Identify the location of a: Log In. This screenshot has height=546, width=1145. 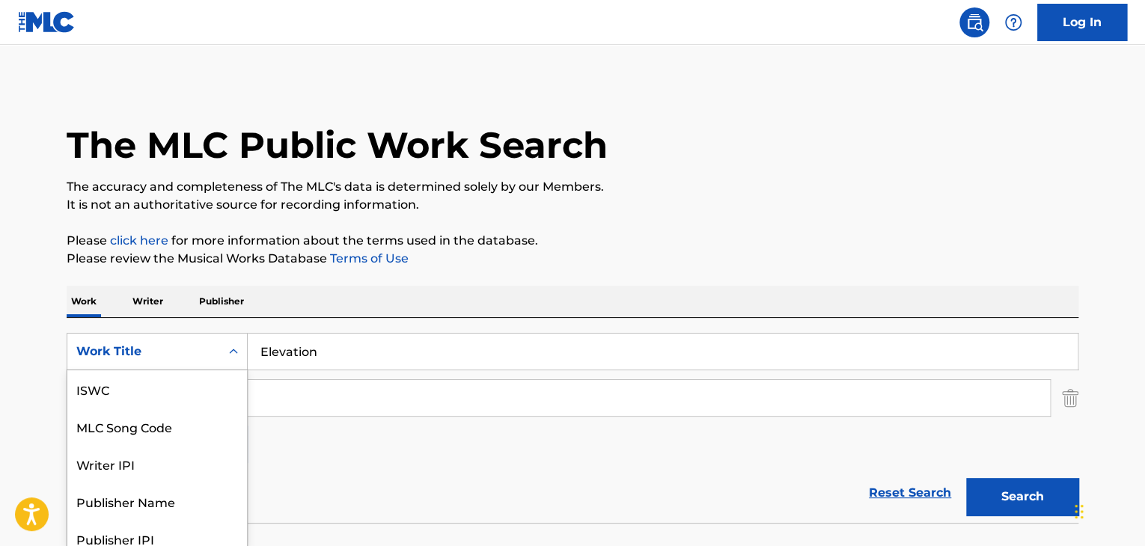
(1082, 22).